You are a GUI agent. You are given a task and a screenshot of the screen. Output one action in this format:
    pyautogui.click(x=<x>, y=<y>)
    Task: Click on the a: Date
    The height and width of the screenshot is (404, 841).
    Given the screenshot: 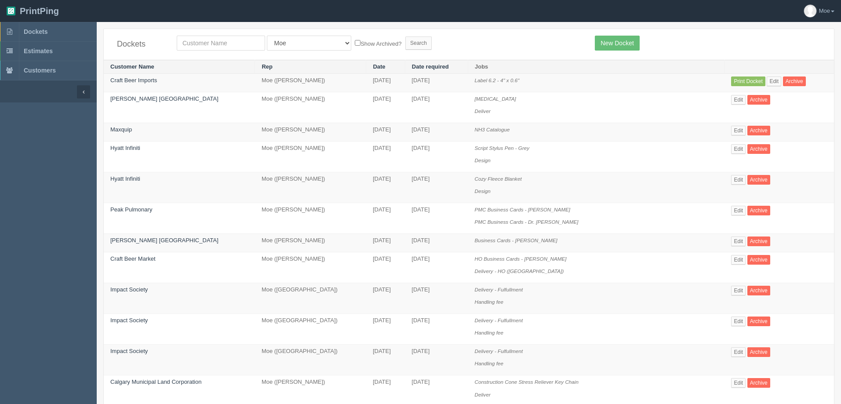 What is the action you would take?
    pyautogui.click(x=379, y=66)
    